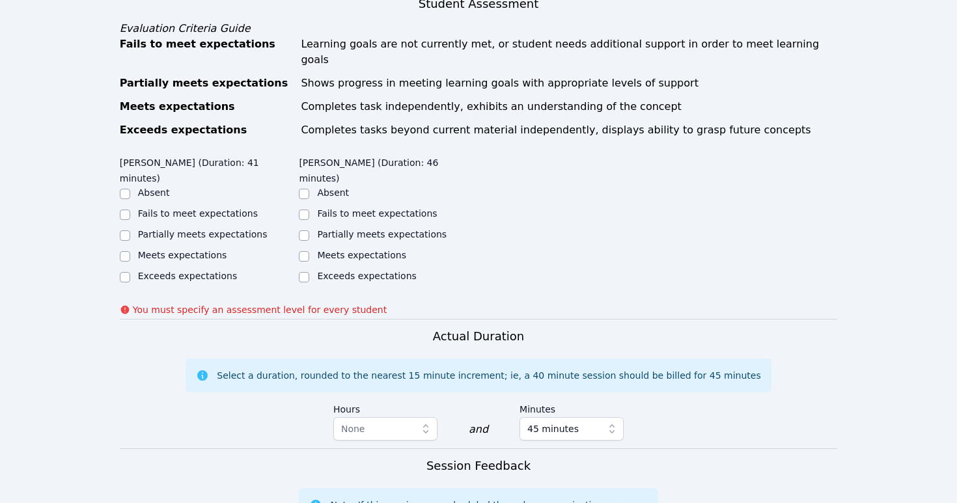 Image resolution: width=957 pixels, height=503 pixels. What do you see at coordinates (479, 430) in the screenshot?
I see `div: and` at bounding box center [479, 430].